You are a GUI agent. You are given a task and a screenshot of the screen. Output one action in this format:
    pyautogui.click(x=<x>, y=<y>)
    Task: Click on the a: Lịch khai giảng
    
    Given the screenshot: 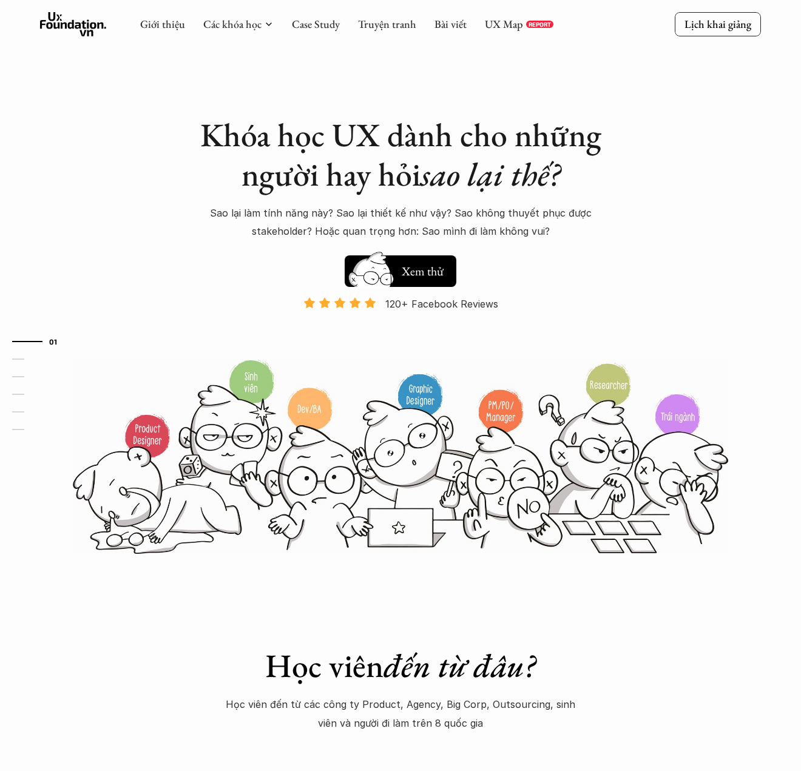 What is the action you would take?
    pyautogui.click(x=718, y=24)
    